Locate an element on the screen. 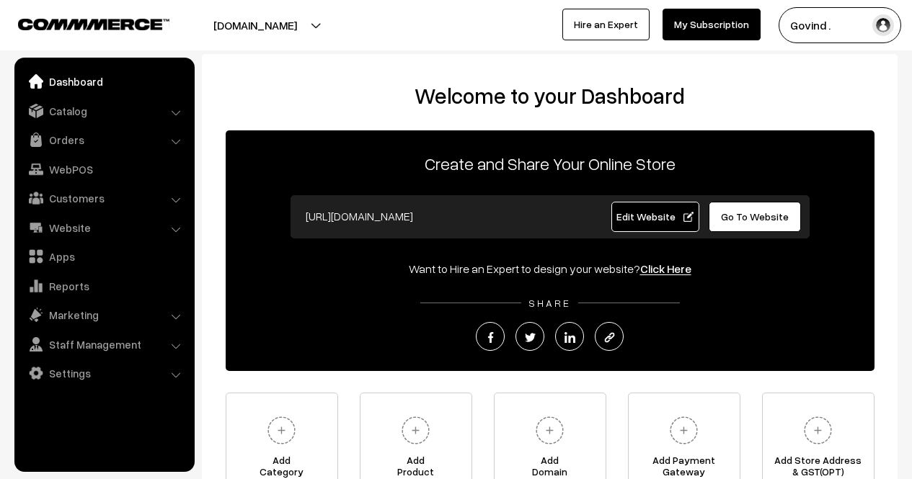  div: Want to Hire an Expert to design your website? is located at coordinates (550, 269).